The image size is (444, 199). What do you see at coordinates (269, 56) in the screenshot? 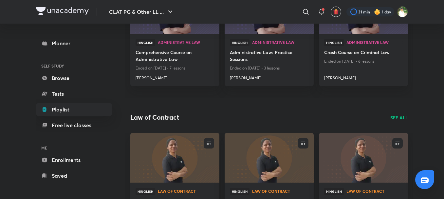
I see `a: Administrative Law: Practice Sessions` at bounding box center [269, 56].